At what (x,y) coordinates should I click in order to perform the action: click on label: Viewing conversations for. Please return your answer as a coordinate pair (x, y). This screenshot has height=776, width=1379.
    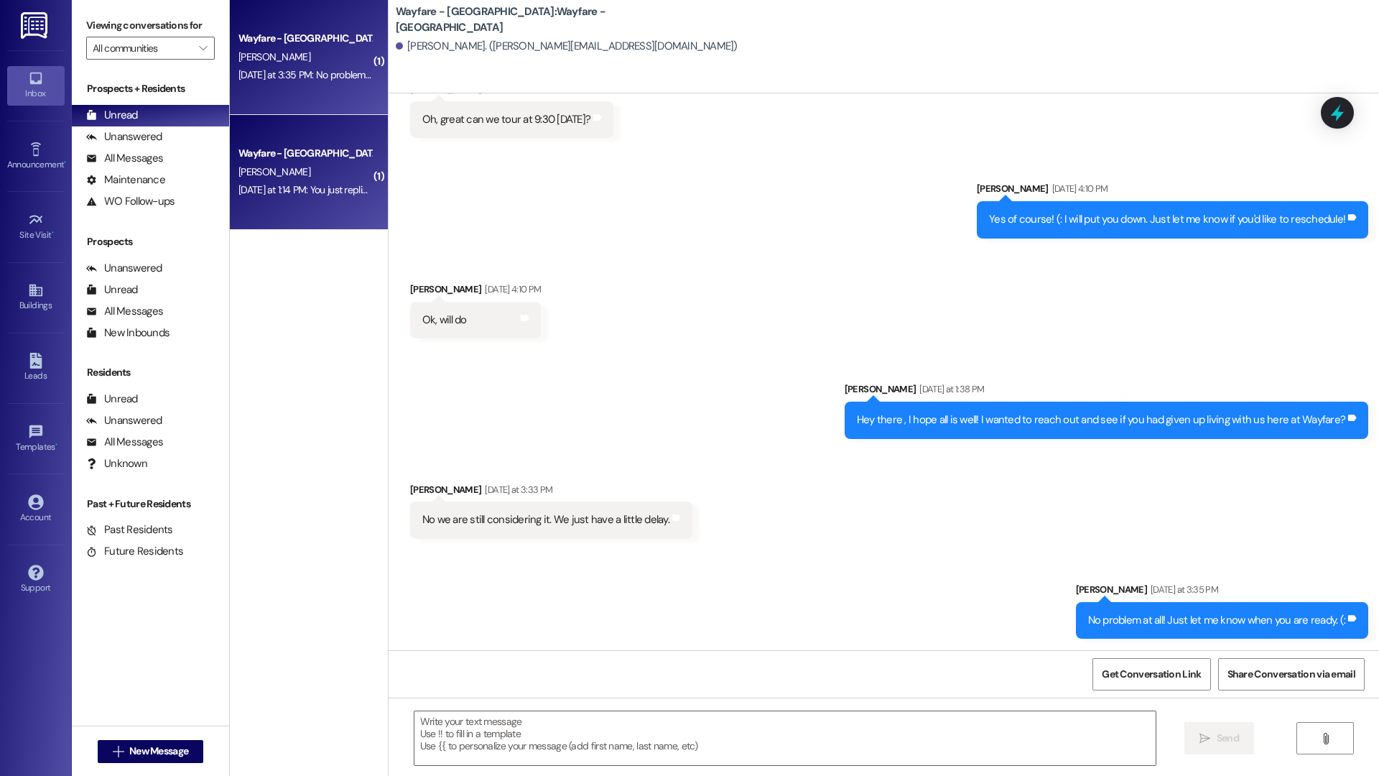
    Looking at the image, I should click on (150, 25).